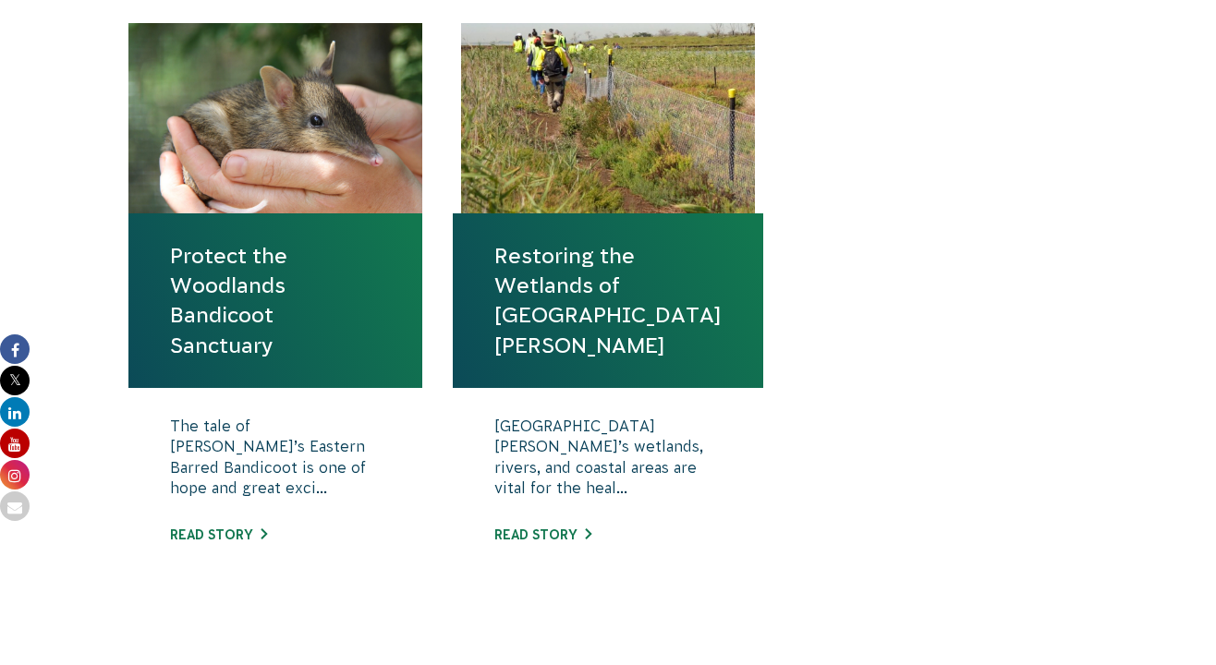 This screenshot has height=665, width=1216. I want to click on a: Protect the Woodlands Bandicoot Sanctuary, so click(275, 300).